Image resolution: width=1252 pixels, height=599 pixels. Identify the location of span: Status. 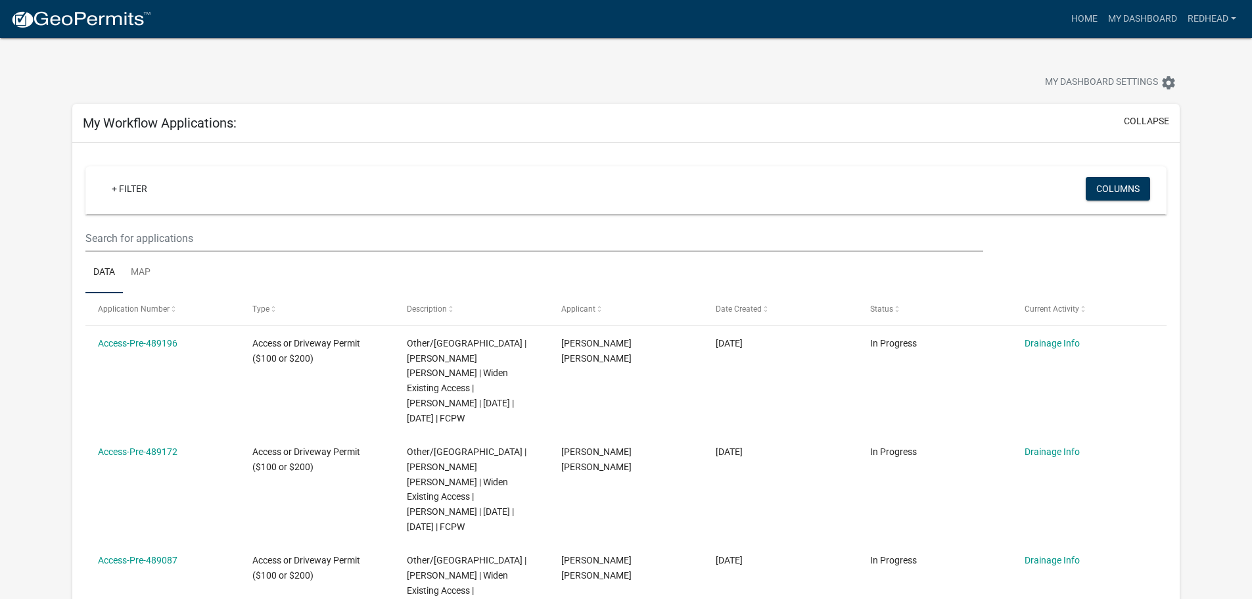
(881, 309).